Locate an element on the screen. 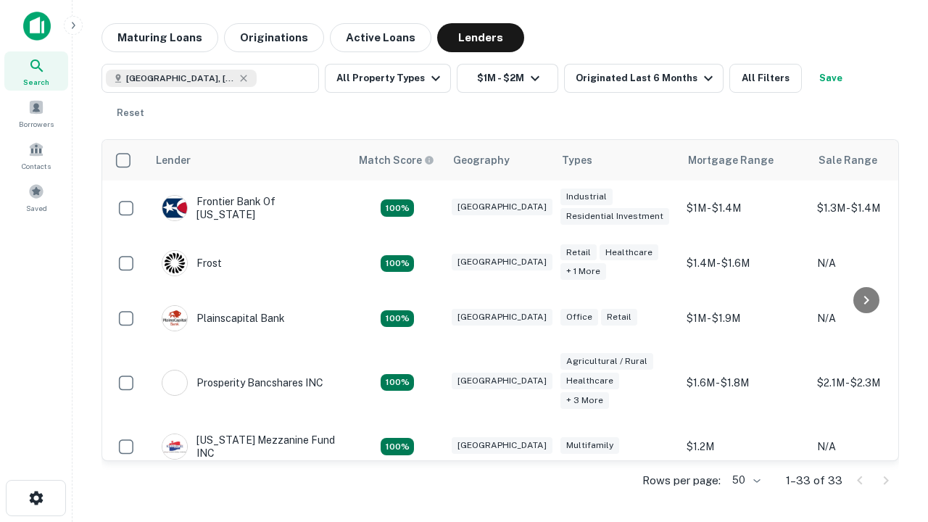 The image size is (928, 522). button: Maturing Loans is located at coordinates (160, 38).